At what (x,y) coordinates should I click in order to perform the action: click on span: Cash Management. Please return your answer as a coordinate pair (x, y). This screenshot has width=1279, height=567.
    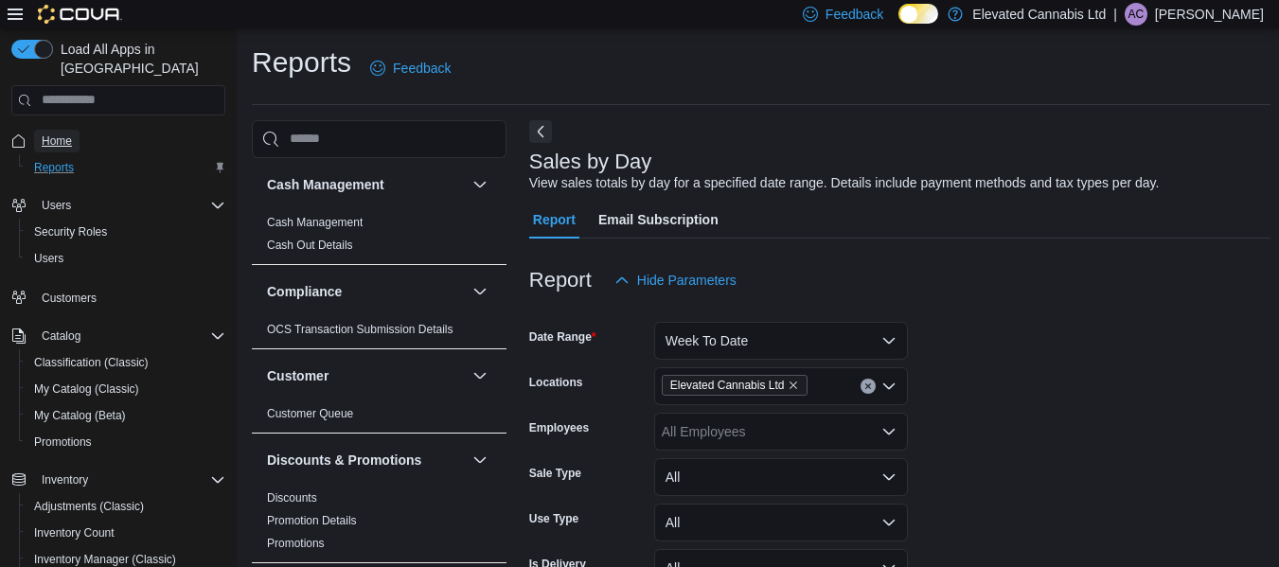
    Looking at the image, I should click on (314, 222).